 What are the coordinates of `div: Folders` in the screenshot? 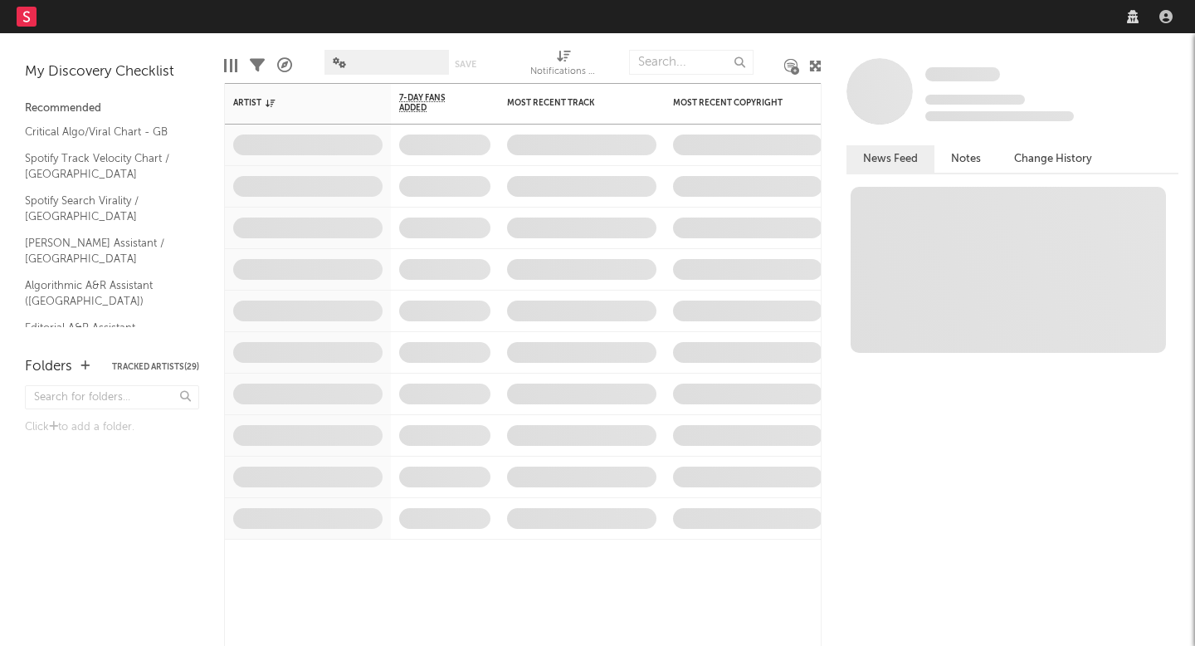 It's located at (48, 367).